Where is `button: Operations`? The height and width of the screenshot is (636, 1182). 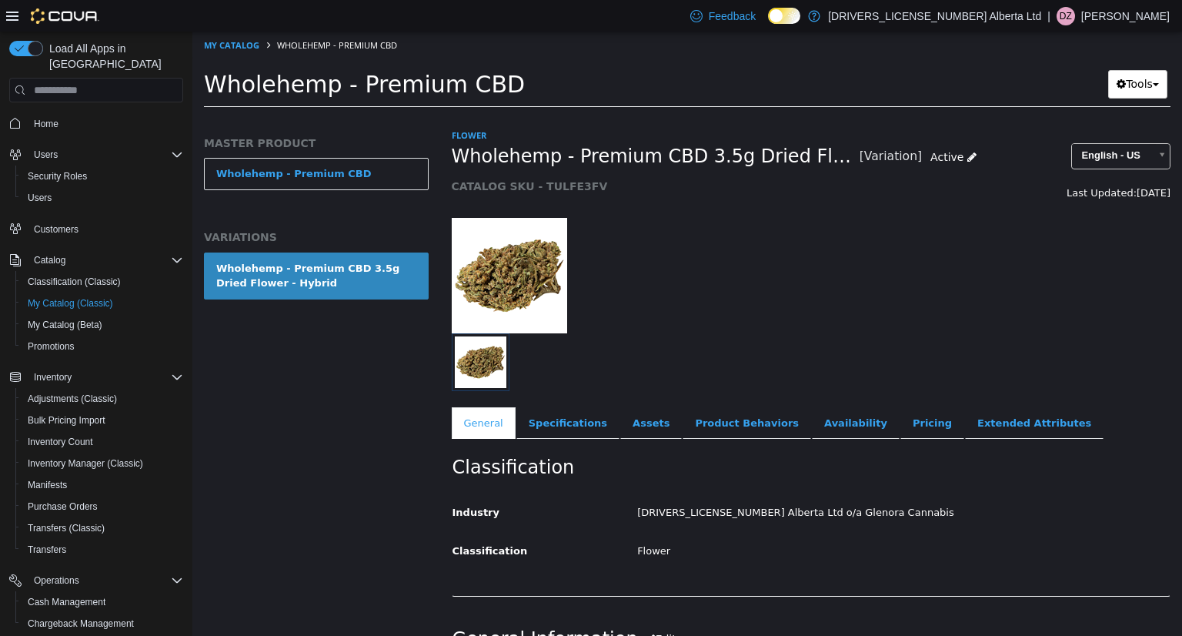
button: Operations is located at coordinates (56, 580).